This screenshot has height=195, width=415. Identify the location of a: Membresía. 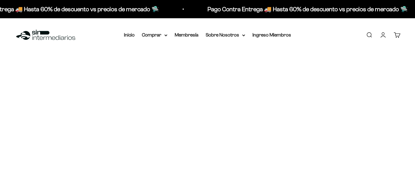
(186, 35).